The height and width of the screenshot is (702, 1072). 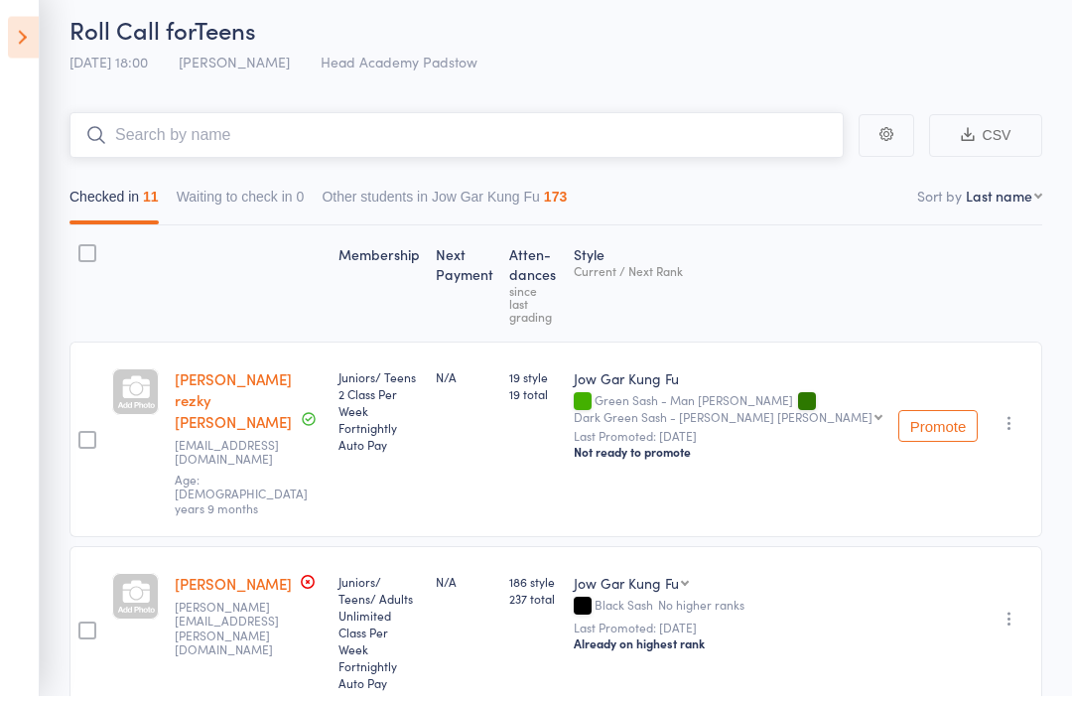 What do you see at coordinates (225, 36) in the screenshot?
I see `span: Teens` at bounding box center [225, 36].